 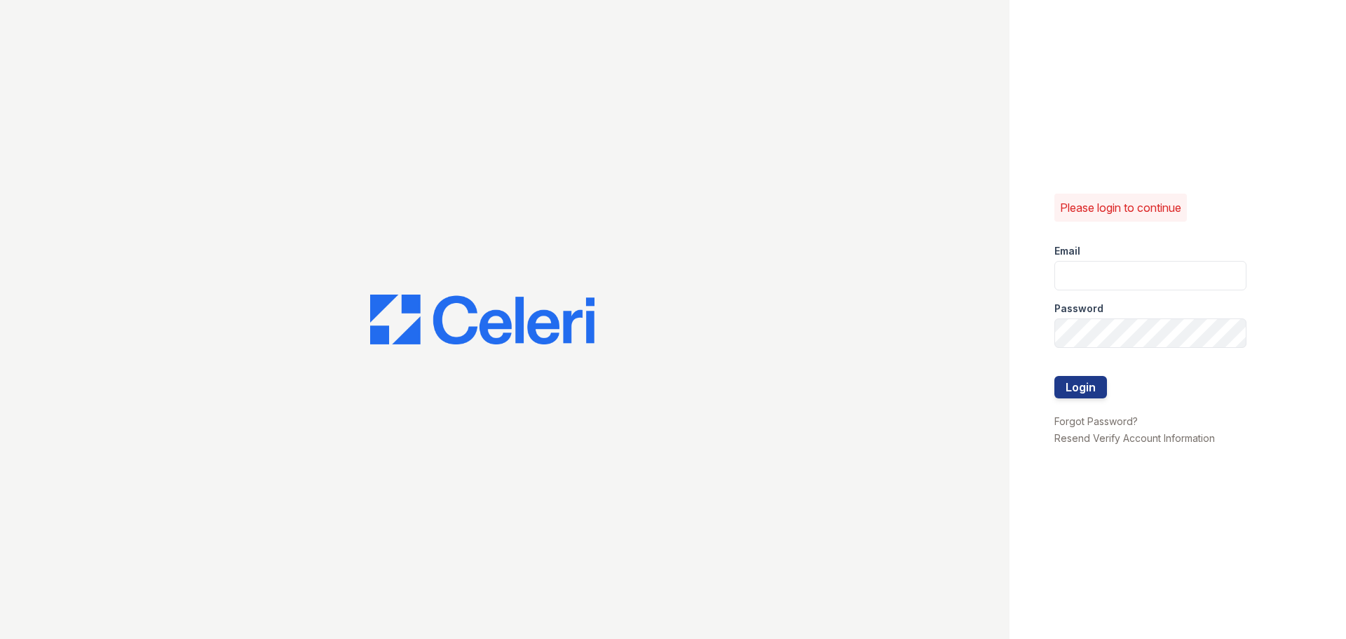 What do you see at coordinates (482, 320) in the screenshot?
I see `img: CE_Logo_Blue-a8612792a0a2168367f1c8372b55b34899dd931a85d93a1a3d3e32e68fde9ad4.png` at bounding box center [482, 320].